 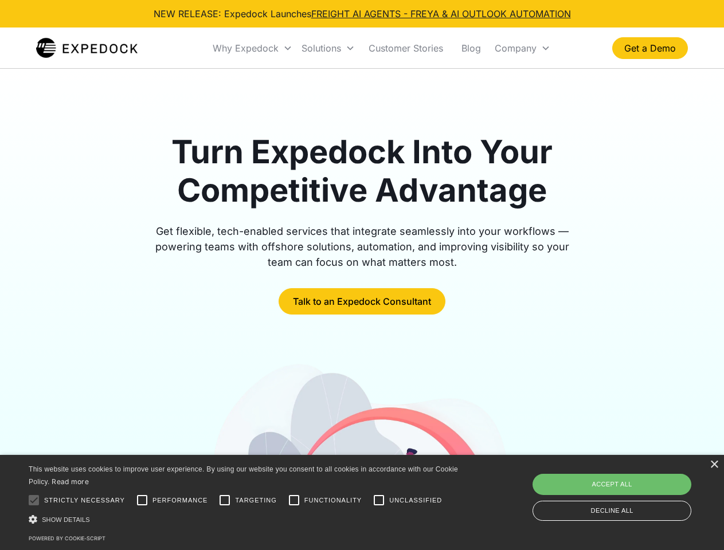 What do you see at coordinates (245, 519) in the screenshot?
I see `div: Show details` at bounding box center [245, 519].